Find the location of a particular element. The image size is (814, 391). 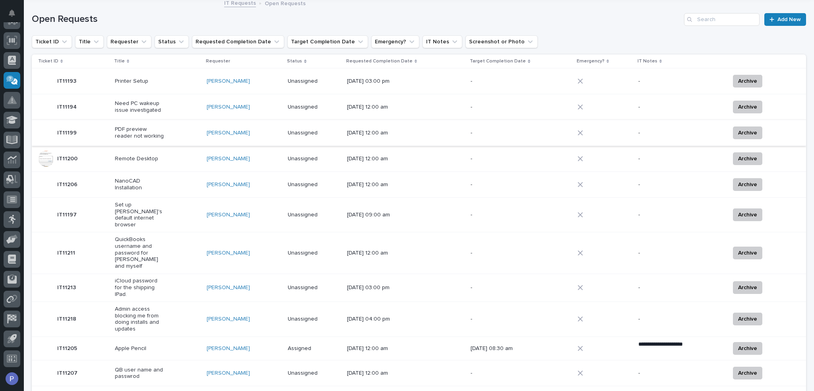

p: Assigned is located at coordinates (312, 348).